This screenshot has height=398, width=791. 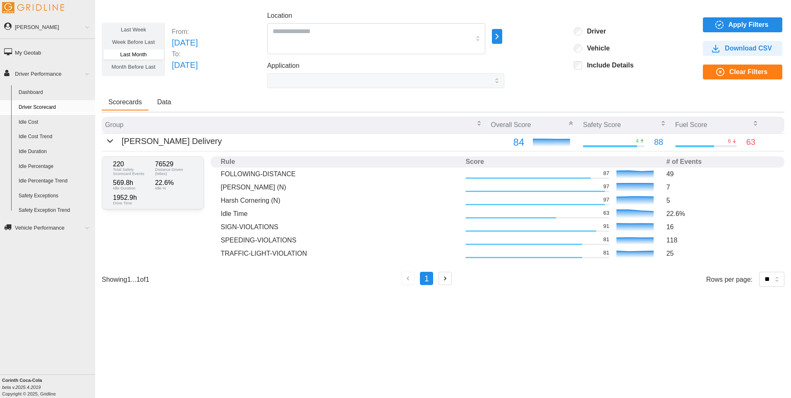 I want to click on a: Driver Scorecard, so click(x=55, y=108).